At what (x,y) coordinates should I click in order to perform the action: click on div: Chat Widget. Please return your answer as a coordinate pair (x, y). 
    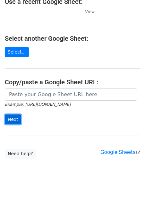
    Looking at the image, I should click on (129, 195).